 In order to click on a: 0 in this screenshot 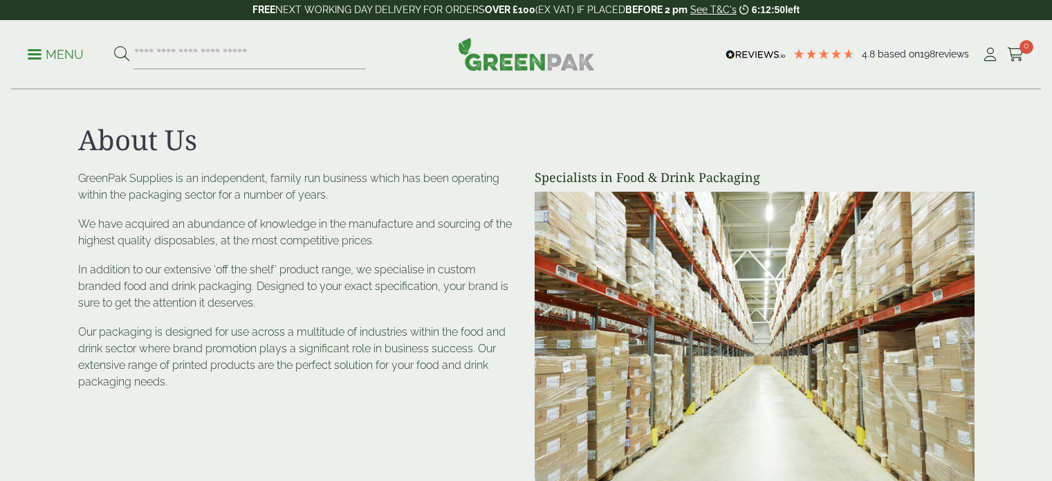, I will do `click(1015, 55)`.